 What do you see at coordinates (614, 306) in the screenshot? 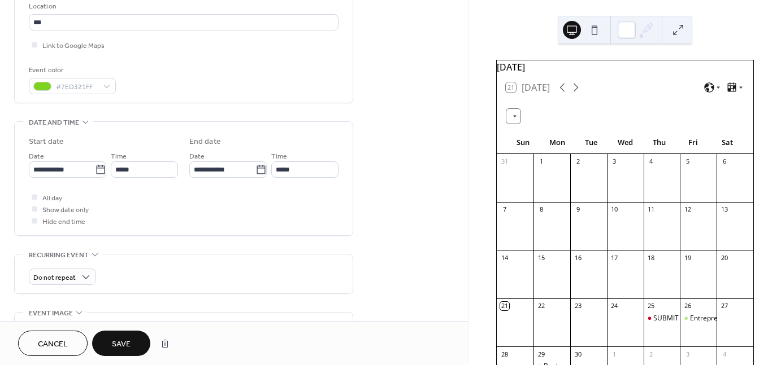
I see `div: 24` at bounding box center [614, 306].